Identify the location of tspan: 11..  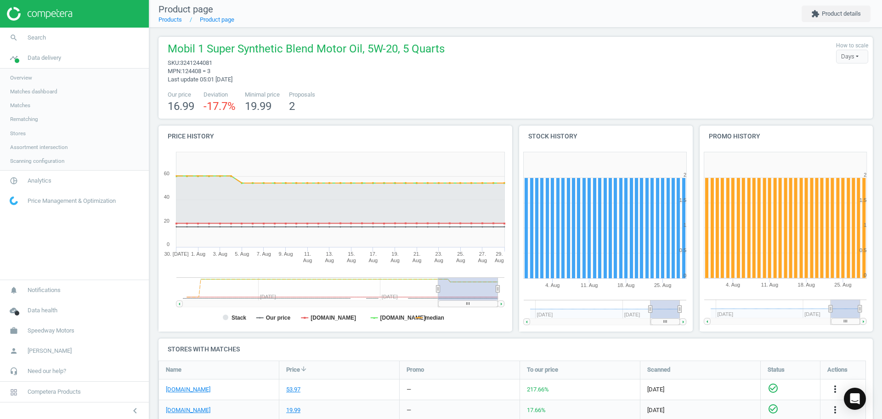
(307, 254).